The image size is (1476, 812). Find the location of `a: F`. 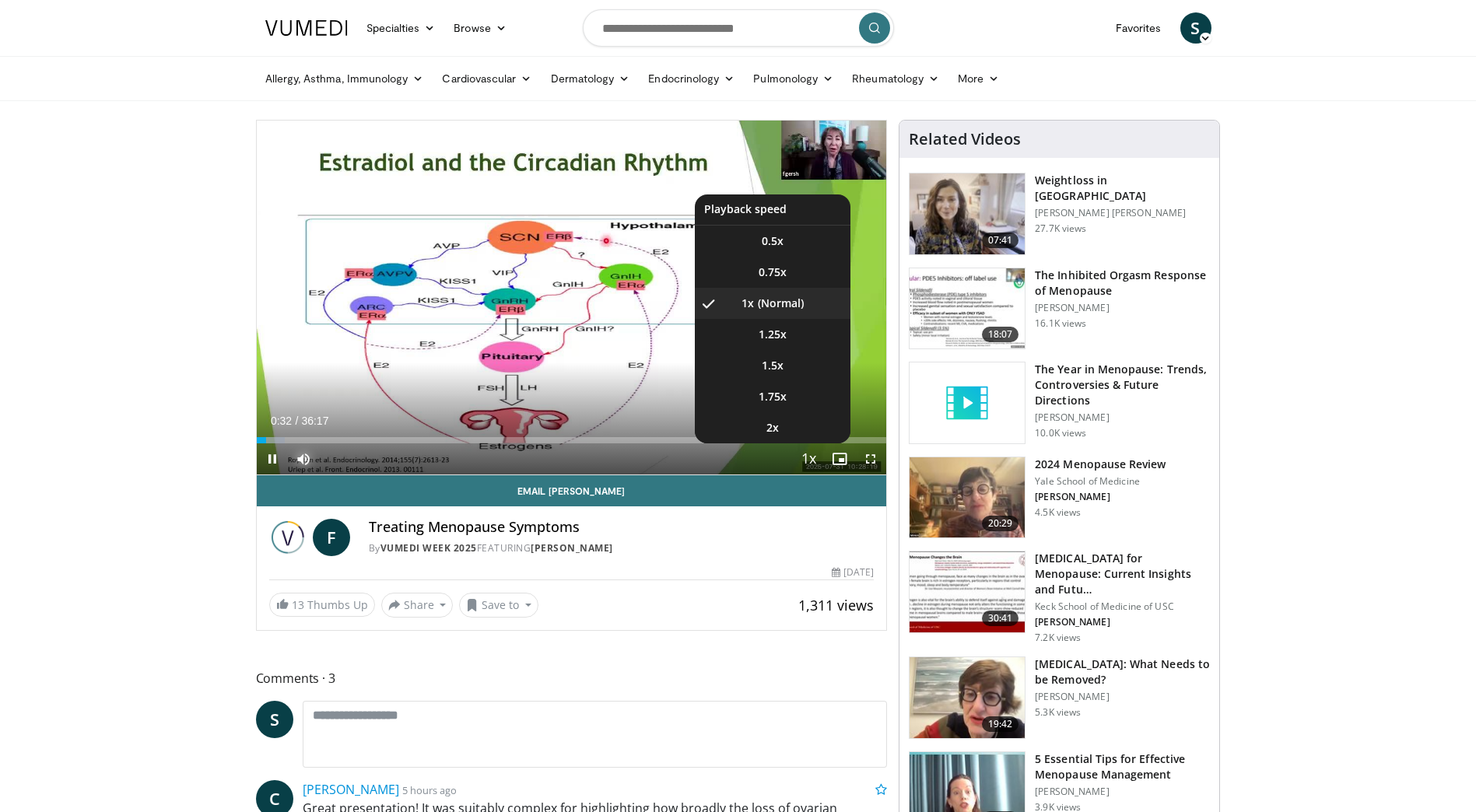

a: F is located at coordinates (331, 538).